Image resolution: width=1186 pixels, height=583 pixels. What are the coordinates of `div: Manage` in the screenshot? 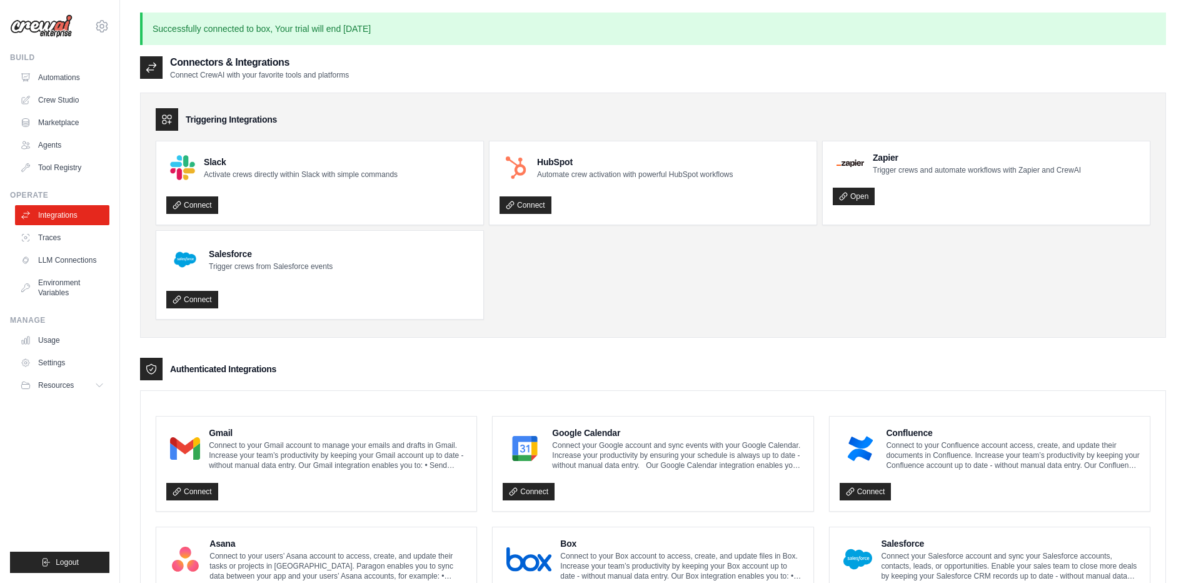 It's located at (59, 320).